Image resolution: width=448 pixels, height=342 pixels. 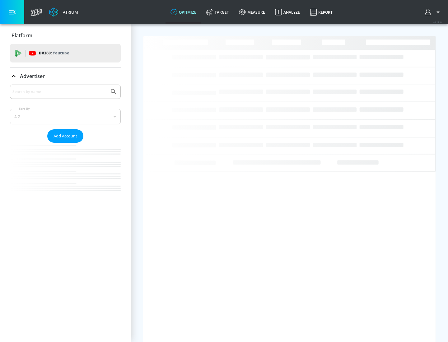 I want to click on input: Search by name, so click(x=59, y=92).